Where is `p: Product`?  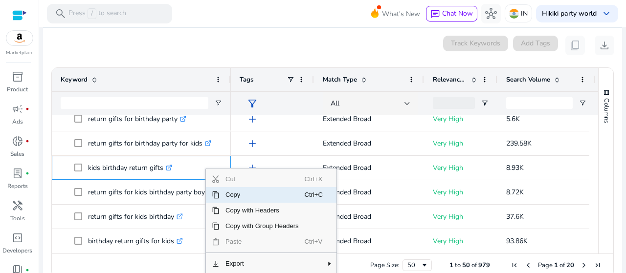 p: Product is located at coordinates (17, 89).